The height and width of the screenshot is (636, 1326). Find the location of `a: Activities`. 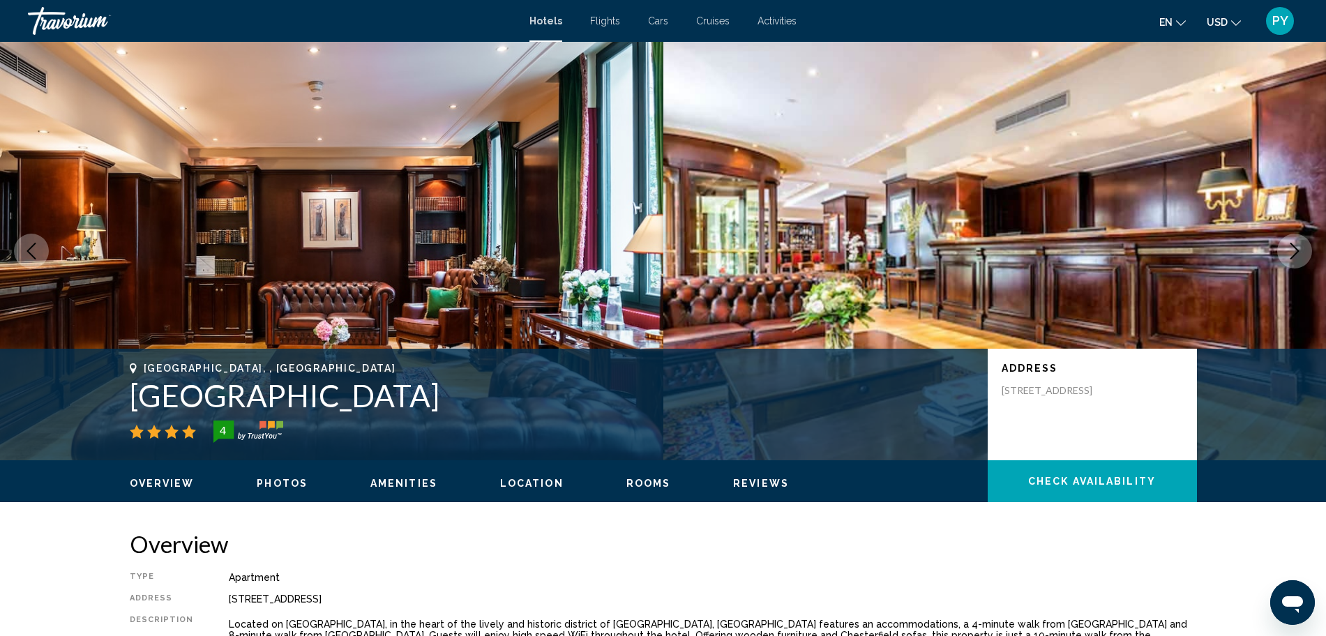

a: Activities is located at coordinates (777, 21).